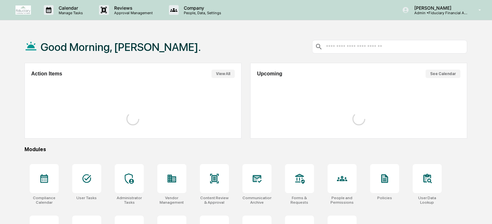  I want to click on p: People, Data, Settings, so click(202, 13).